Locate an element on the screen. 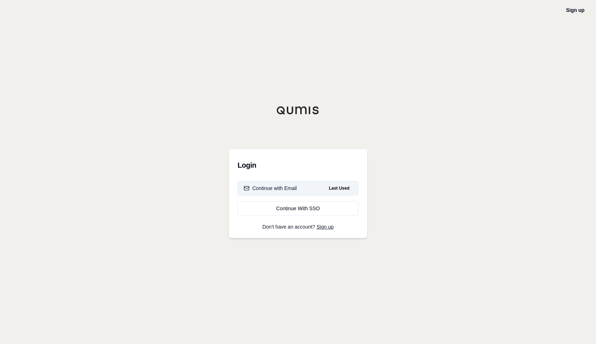  div: Continue with Email is located at coordinates (270, 188).